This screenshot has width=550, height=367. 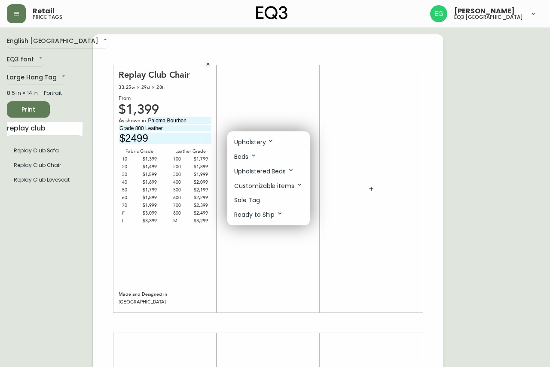 I want to click on div: Bonne Club Loveseat, so click(x=72, y=40).